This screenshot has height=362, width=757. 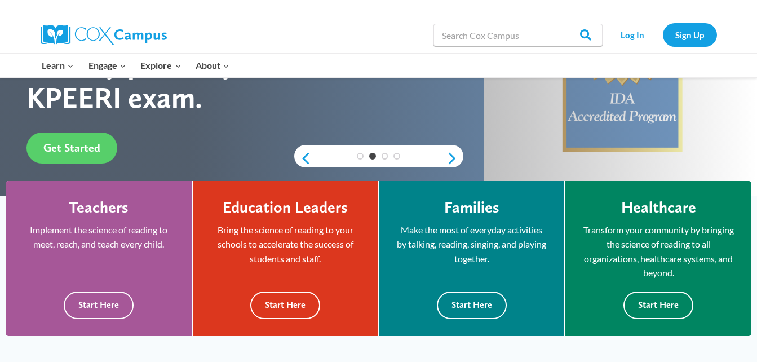 I want to click on a: Teachers Implement the science of reading to meet, reach, and teach every child. Start Here, so click(x=99, y=258).